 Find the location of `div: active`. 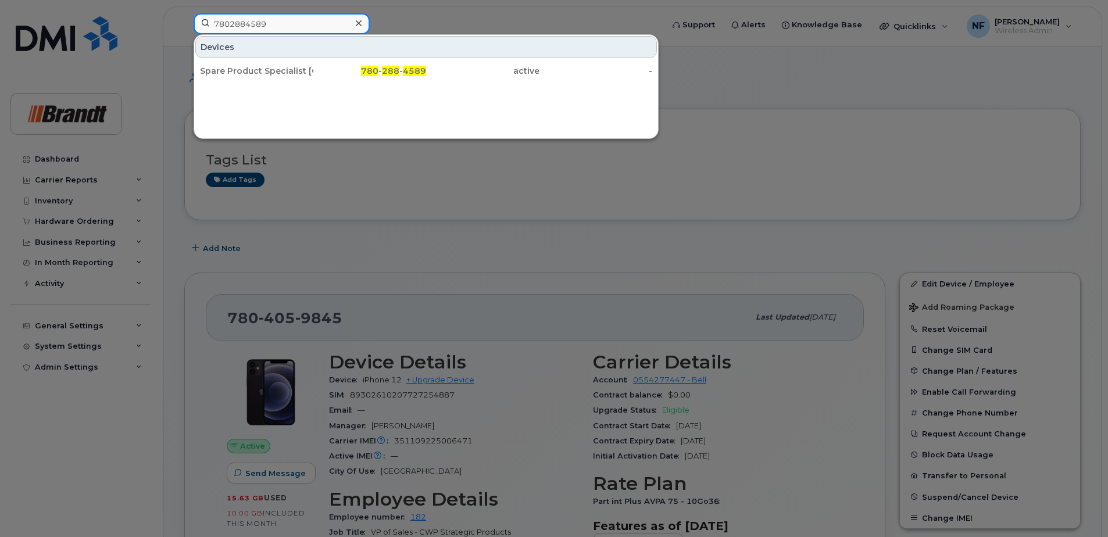

div: active is located at coordinates (483, 71).